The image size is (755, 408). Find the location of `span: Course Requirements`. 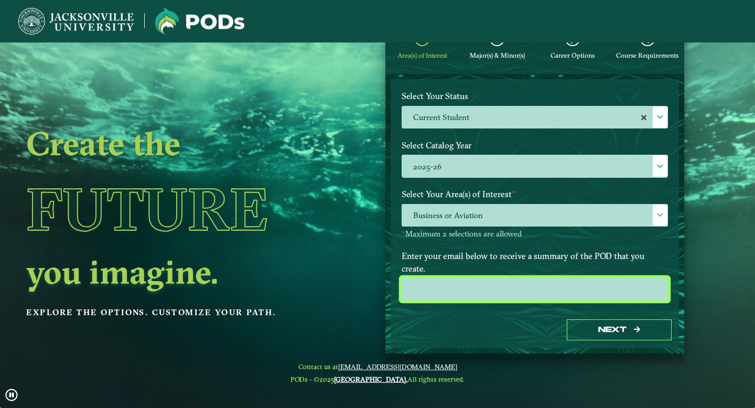

span: Course Requirements is located at coordinates (647, 55).